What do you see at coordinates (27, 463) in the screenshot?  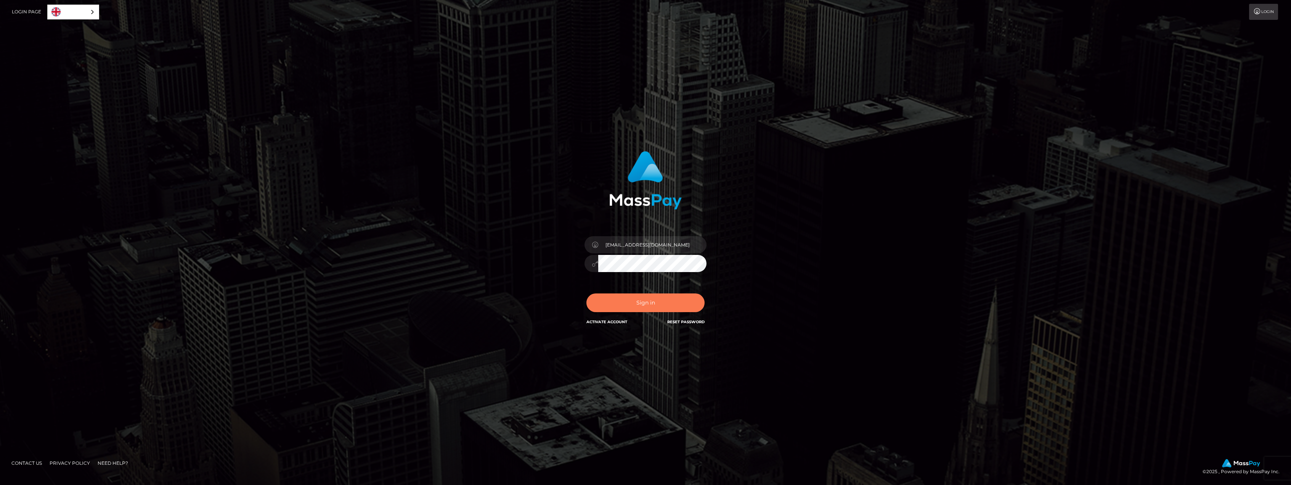 I see `a: Contact Us` at bounding box center [27, 463].